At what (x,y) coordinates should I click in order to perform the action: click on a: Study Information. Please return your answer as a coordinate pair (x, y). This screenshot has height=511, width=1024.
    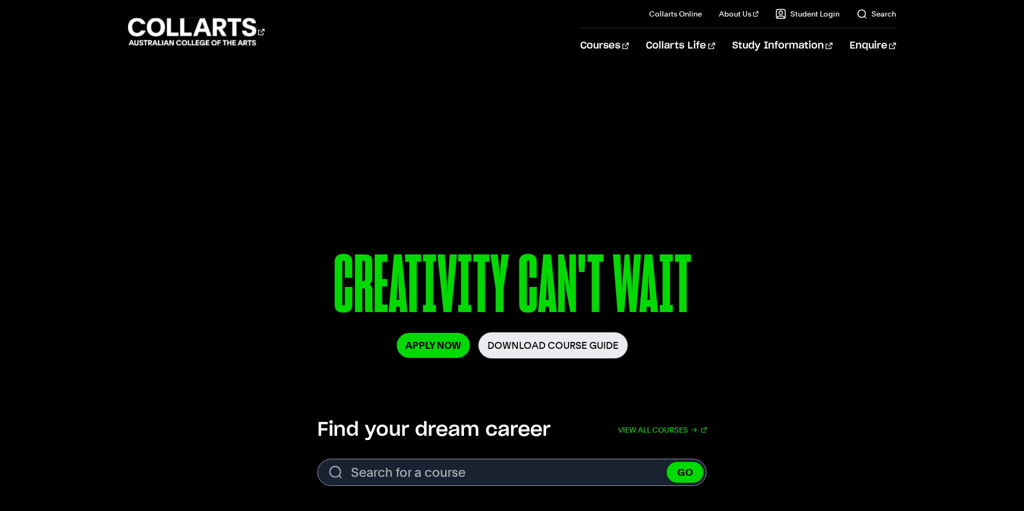
    Looking at the image, I should click on (783, 46).